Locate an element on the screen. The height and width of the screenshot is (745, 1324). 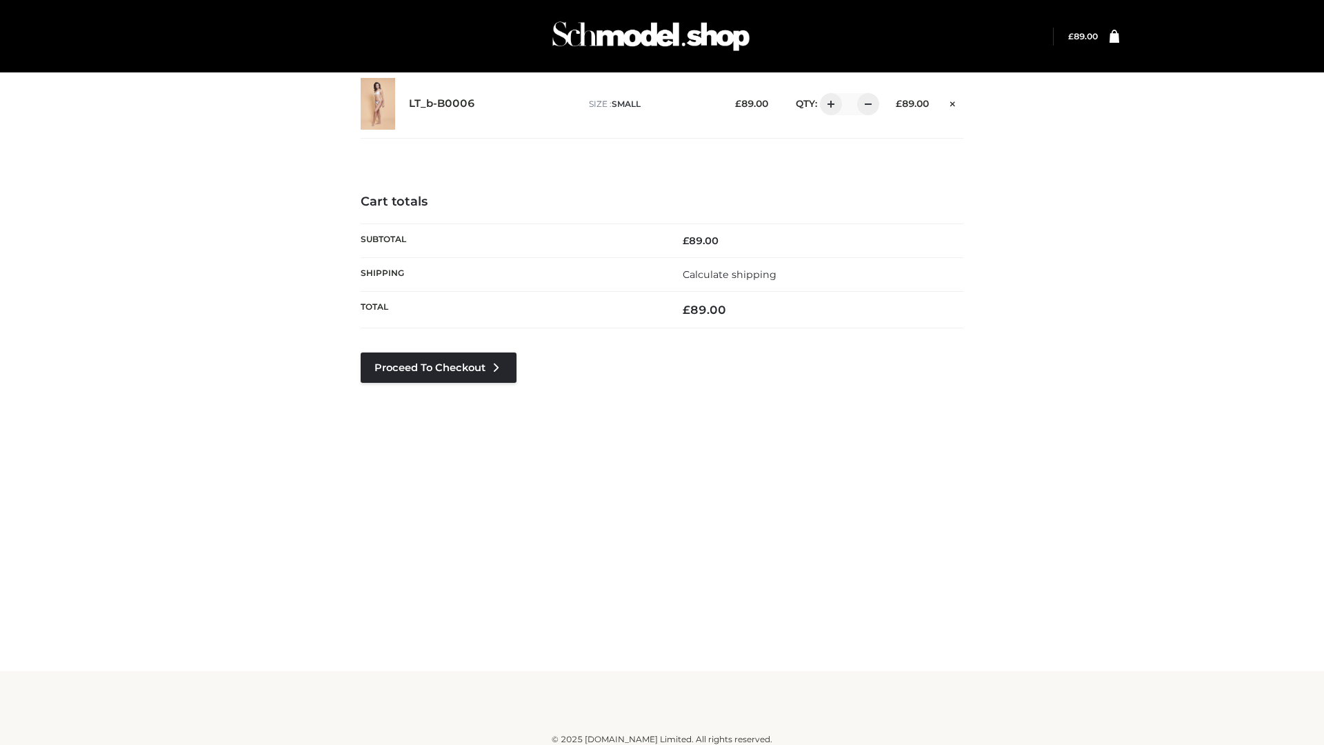
span: SMALL is located at coordinates (626, 103).